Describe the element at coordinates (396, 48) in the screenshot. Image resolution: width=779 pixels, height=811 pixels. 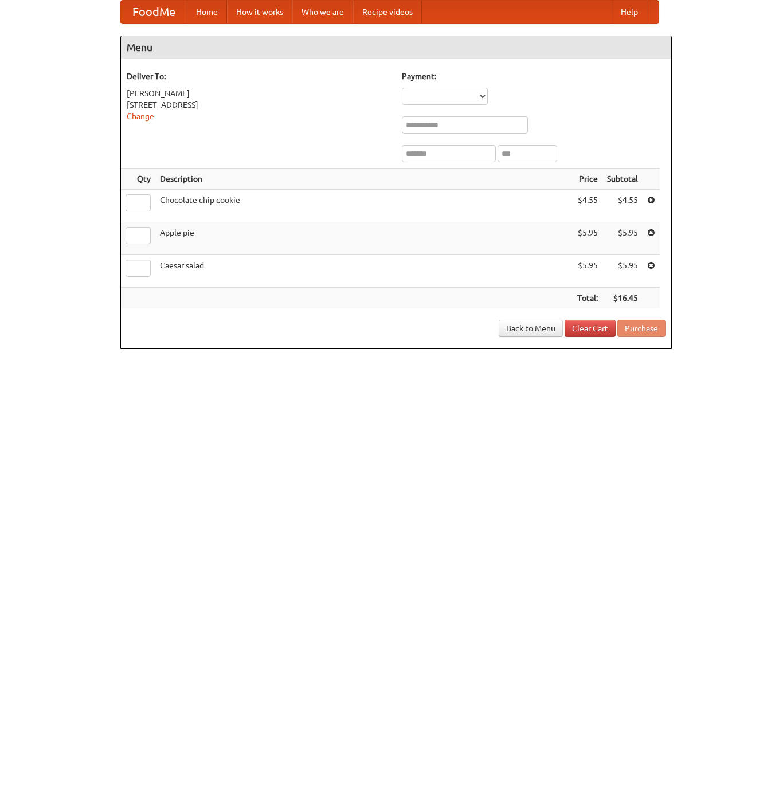
I see `h4: Menu` at that location.